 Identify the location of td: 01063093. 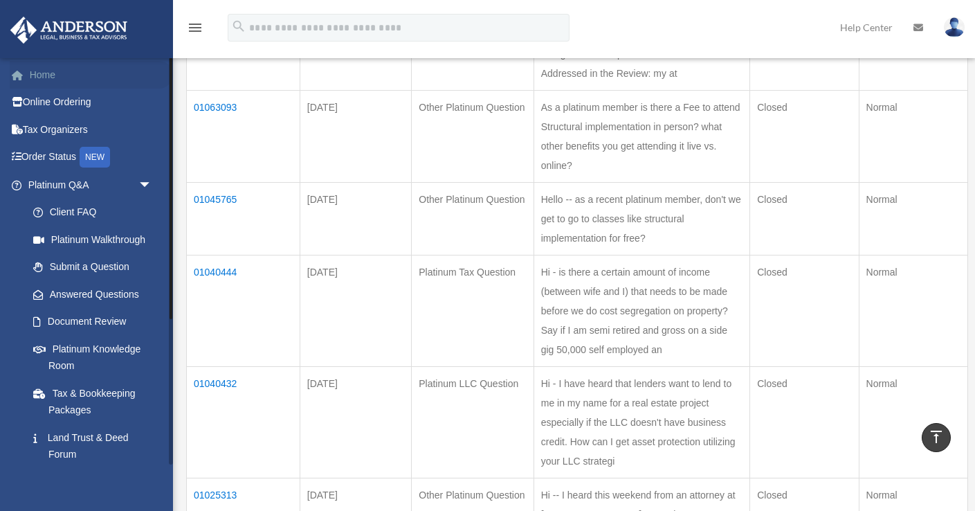
(243, 136).